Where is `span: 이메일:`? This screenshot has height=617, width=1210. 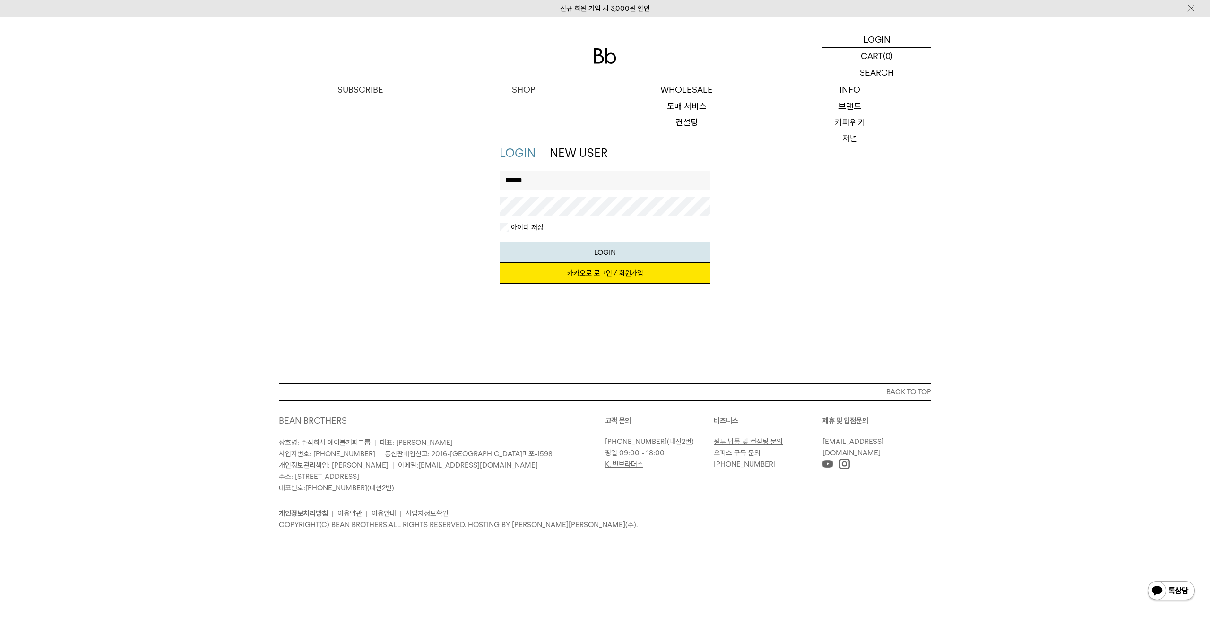
span: 이메일: is located at coordinates (468, 465).